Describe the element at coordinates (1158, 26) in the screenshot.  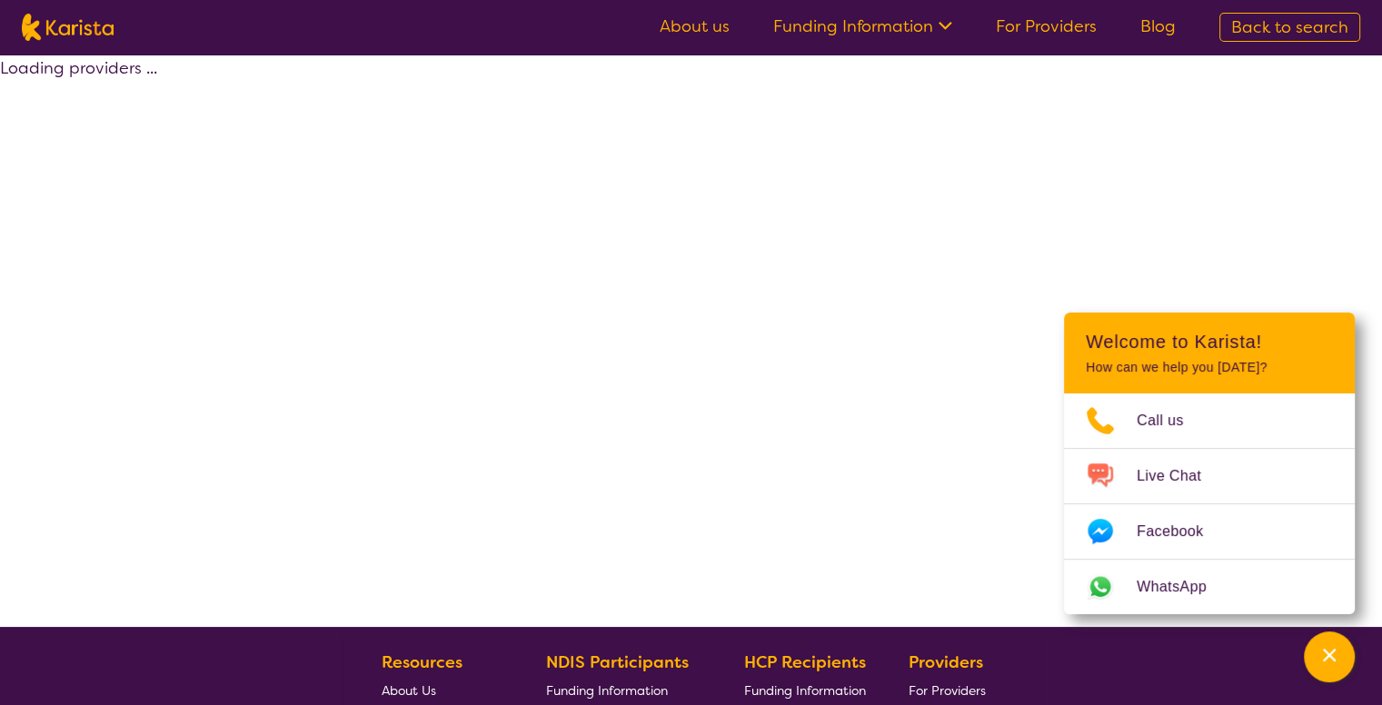
I see `a: Blog` at that location.